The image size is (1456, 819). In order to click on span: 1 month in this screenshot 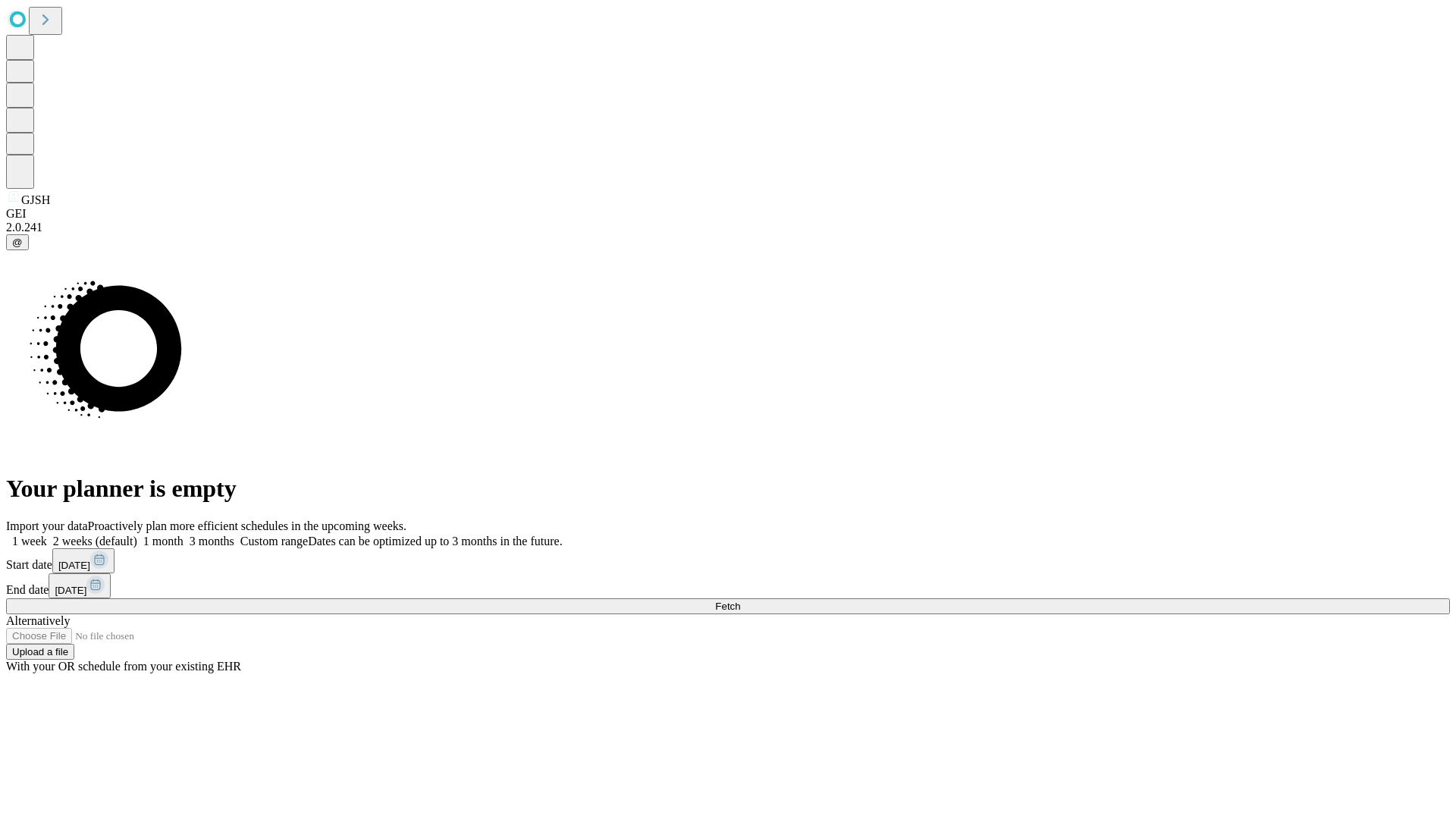, I will do `click(163, 541)`.